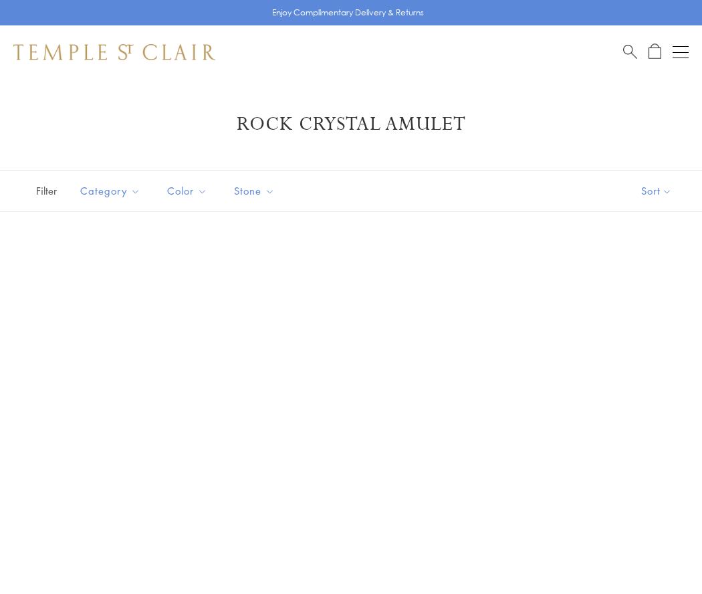 This screenshot has width=702, height=594. I want to click on button: Open navigation, so click(681, 52).